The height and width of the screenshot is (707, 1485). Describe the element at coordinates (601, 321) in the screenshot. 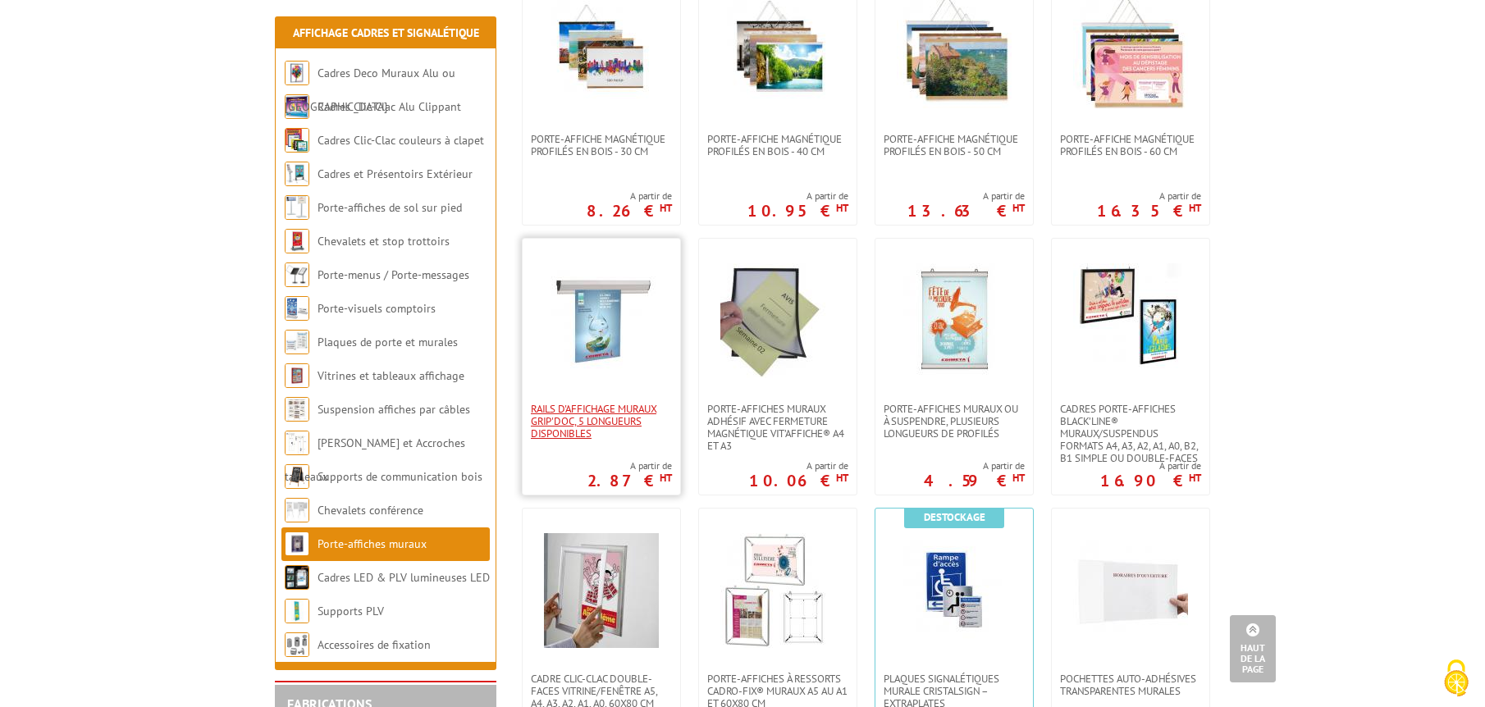

I see `img: Rails d'affichage muraux Grip'Doc, 5 longueurs disponibles` at that location.